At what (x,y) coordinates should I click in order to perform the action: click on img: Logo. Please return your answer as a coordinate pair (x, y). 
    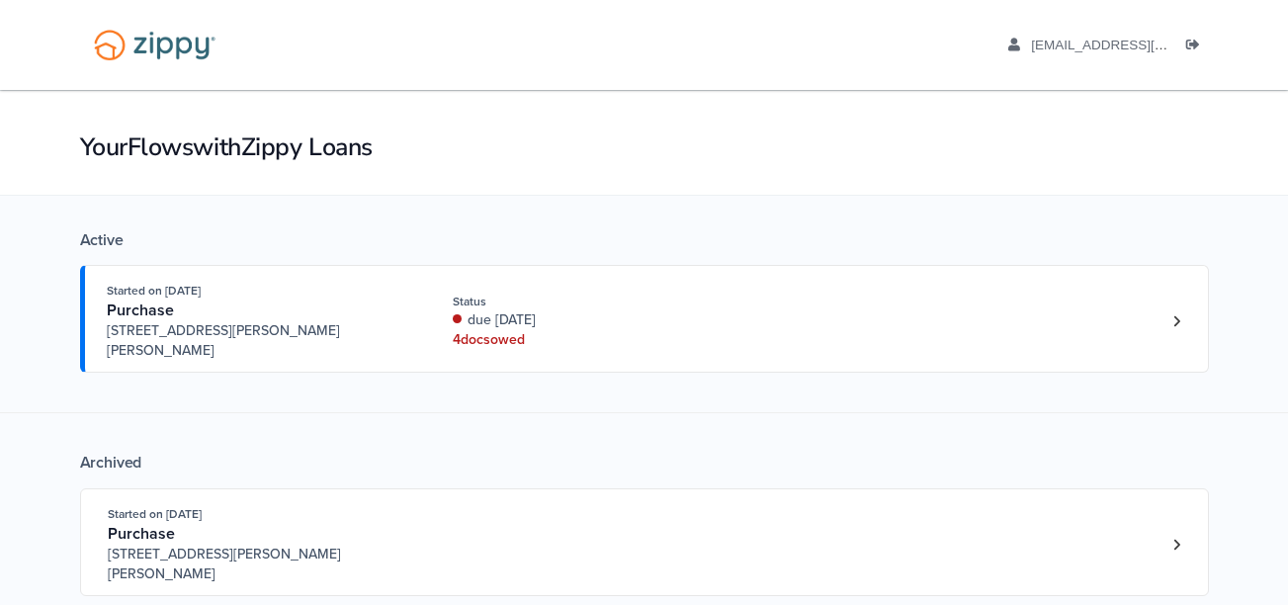
    Looking at the image, I should click on (154, 44).